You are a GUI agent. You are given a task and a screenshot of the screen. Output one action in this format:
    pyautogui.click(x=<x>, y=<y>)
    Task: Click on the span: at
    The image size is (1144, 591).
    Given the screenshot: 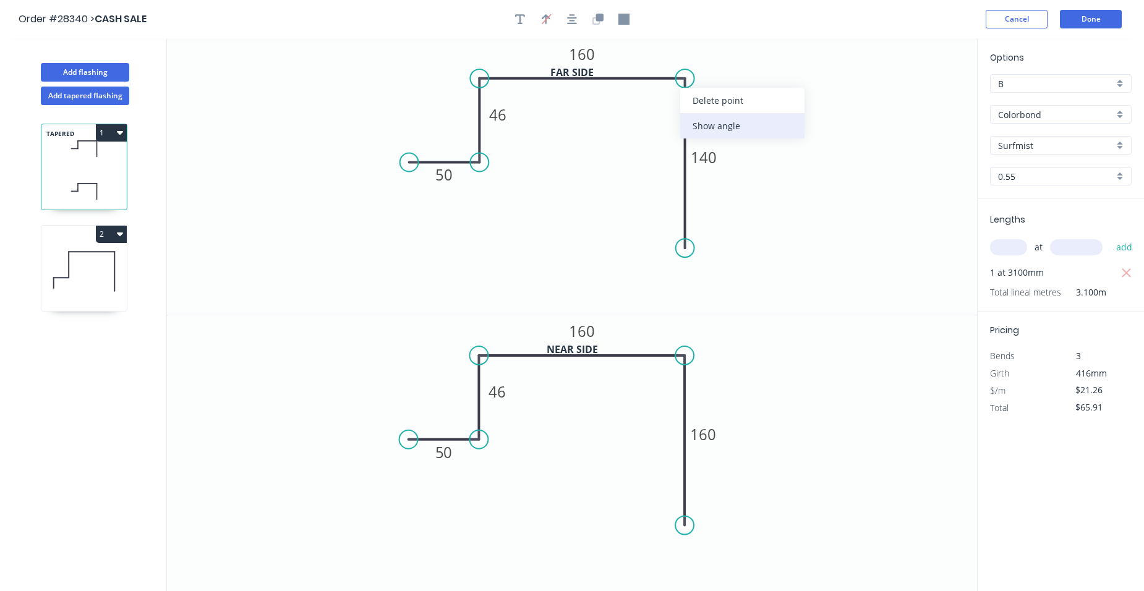 What is the action you would take?
    pyautogui.click(x=1038, y=247)
    